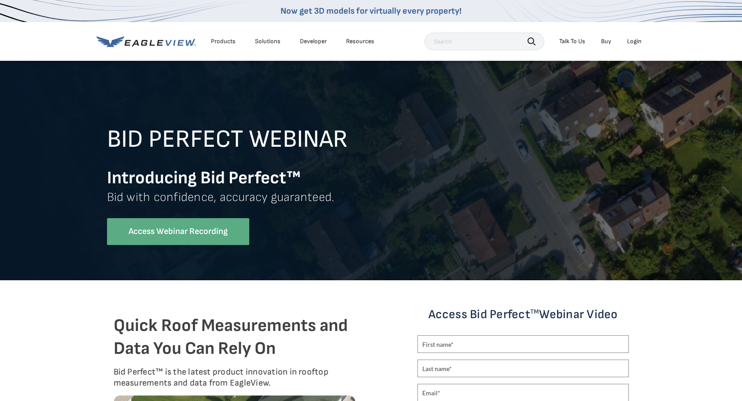 This screenshot has width=742, height=401. I want to click on a: Developer, so click(313, 41).